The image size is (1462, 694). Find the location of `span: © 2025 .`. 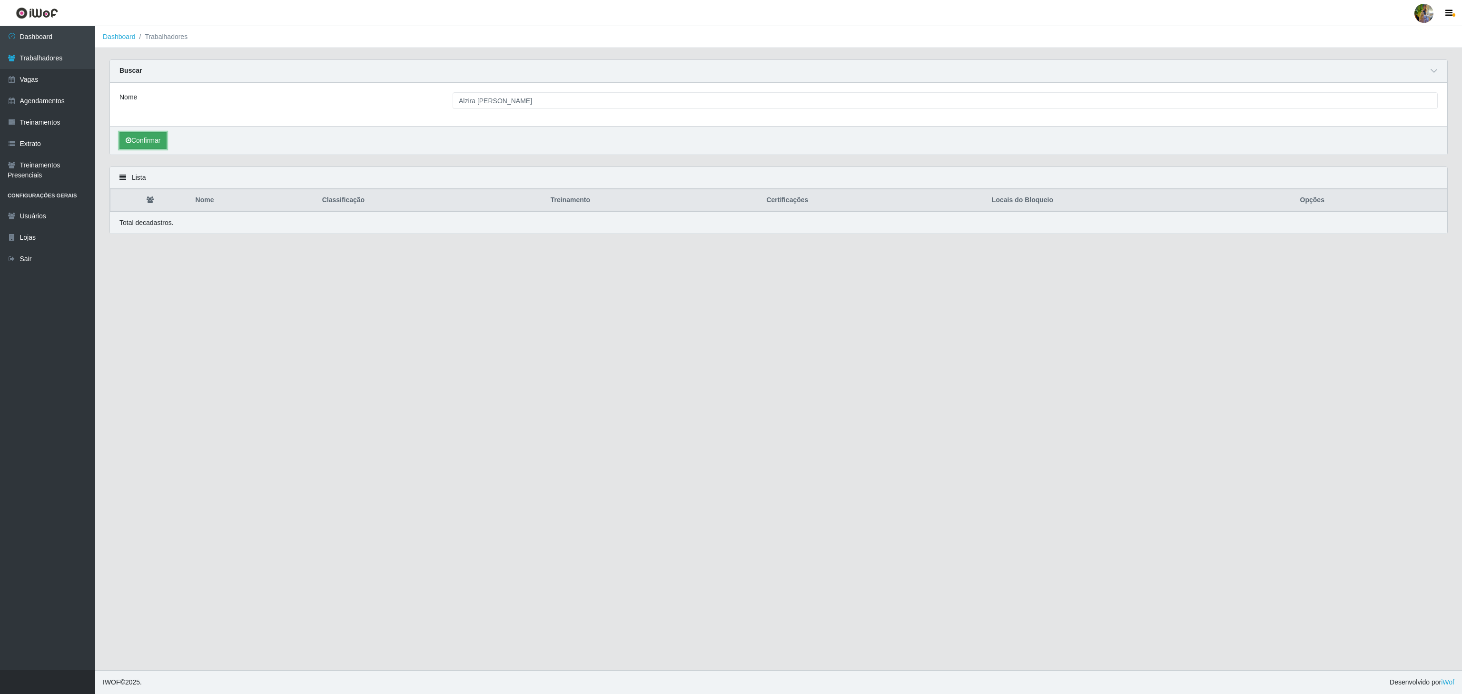

span: © 2025 . is located at coordinates (122, 683).